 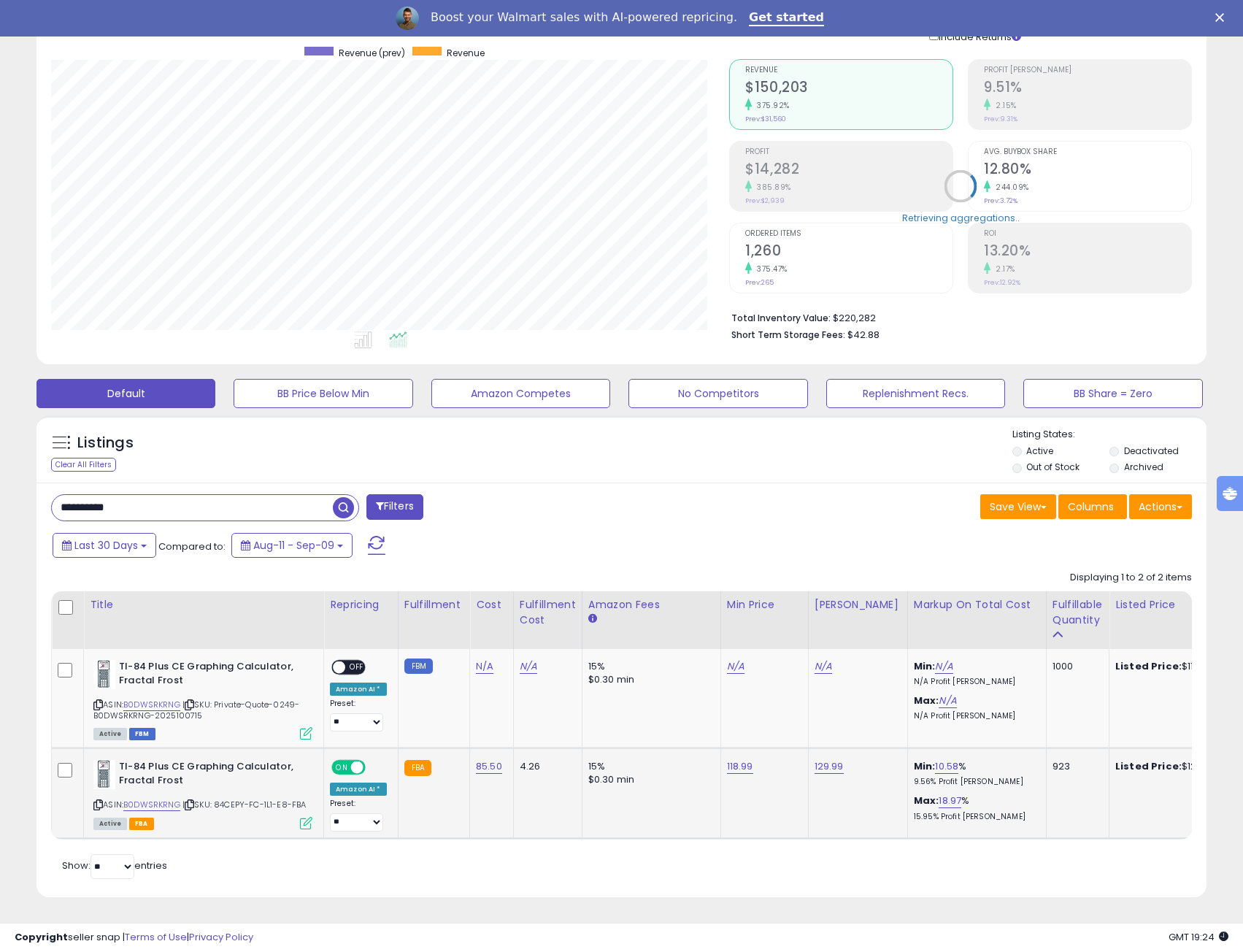 What do you see at coordinates (1040, 450) in the screenshot?
I see `label: Active` at bounding box center [1040, 450].